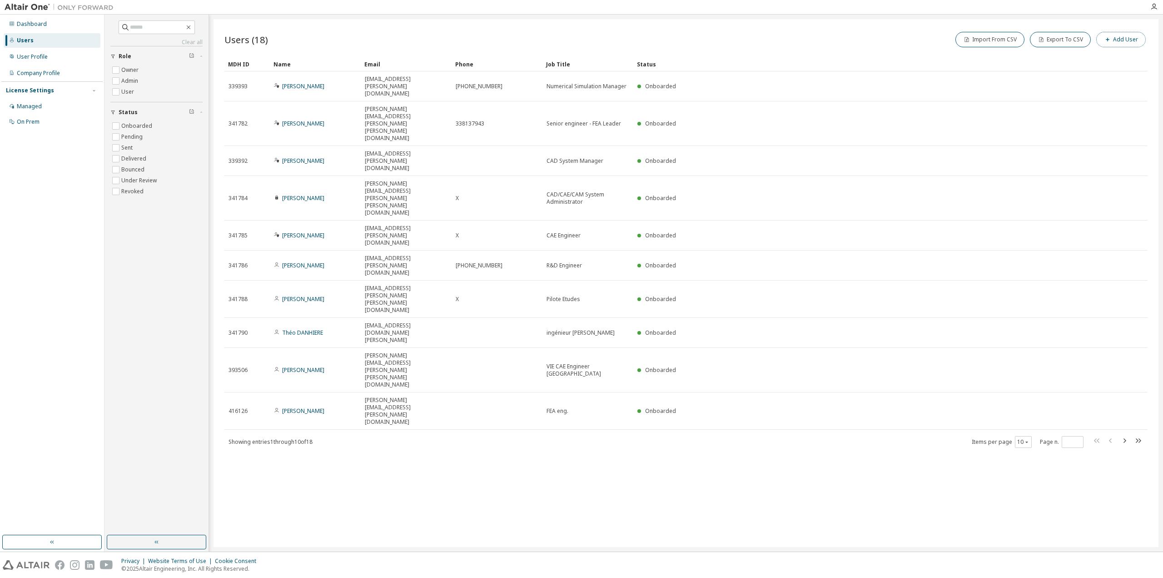  Describe the element at coordinates (497, 64) in the screenshot. I see `div: Phone` at that location.